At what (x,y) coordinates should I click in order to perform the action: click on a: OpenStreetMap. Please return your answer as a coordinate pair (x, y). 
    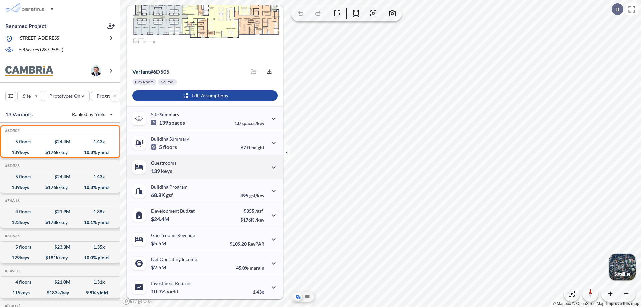
    Looking at the image, I should click on (588, 303).